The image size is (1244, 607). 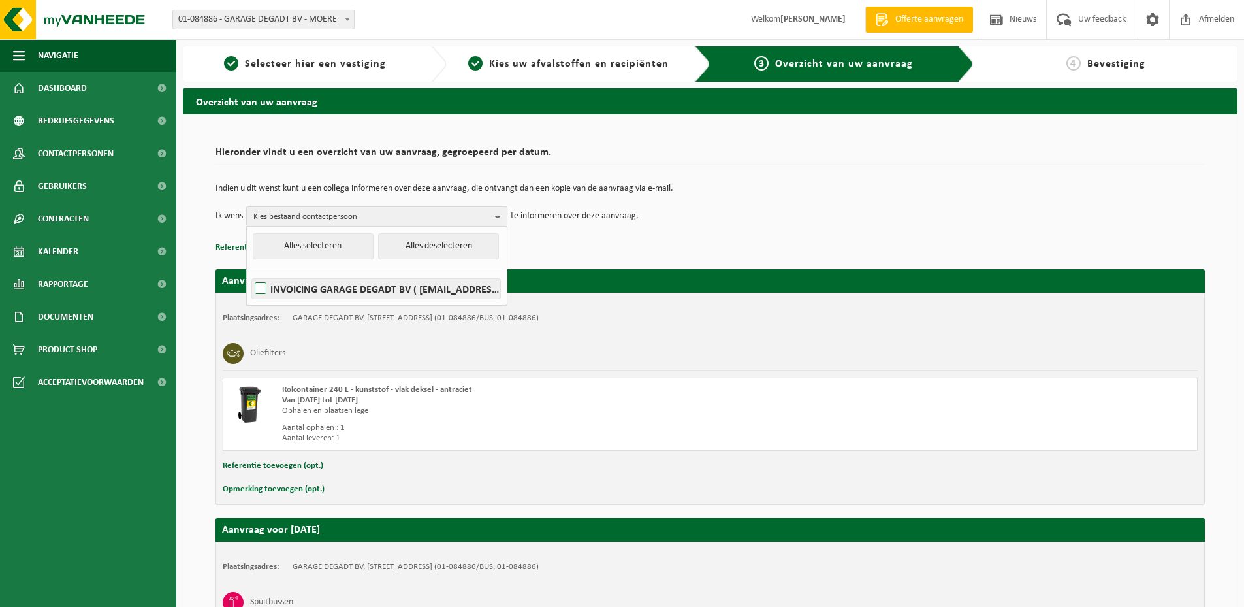 I want to click on div: Aantal ophalen : 1, so click(x=523, y=428).